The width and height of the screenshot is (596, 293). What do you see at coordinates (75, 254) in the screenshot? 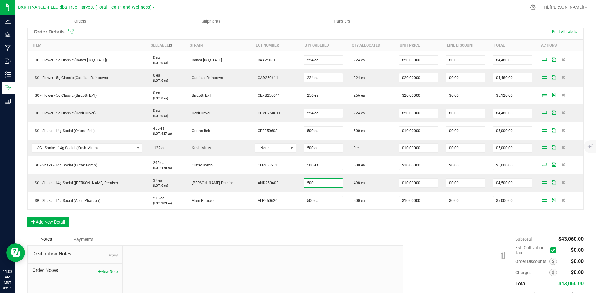
I see `span: Destination Notes` at bounding box center [75, 254].